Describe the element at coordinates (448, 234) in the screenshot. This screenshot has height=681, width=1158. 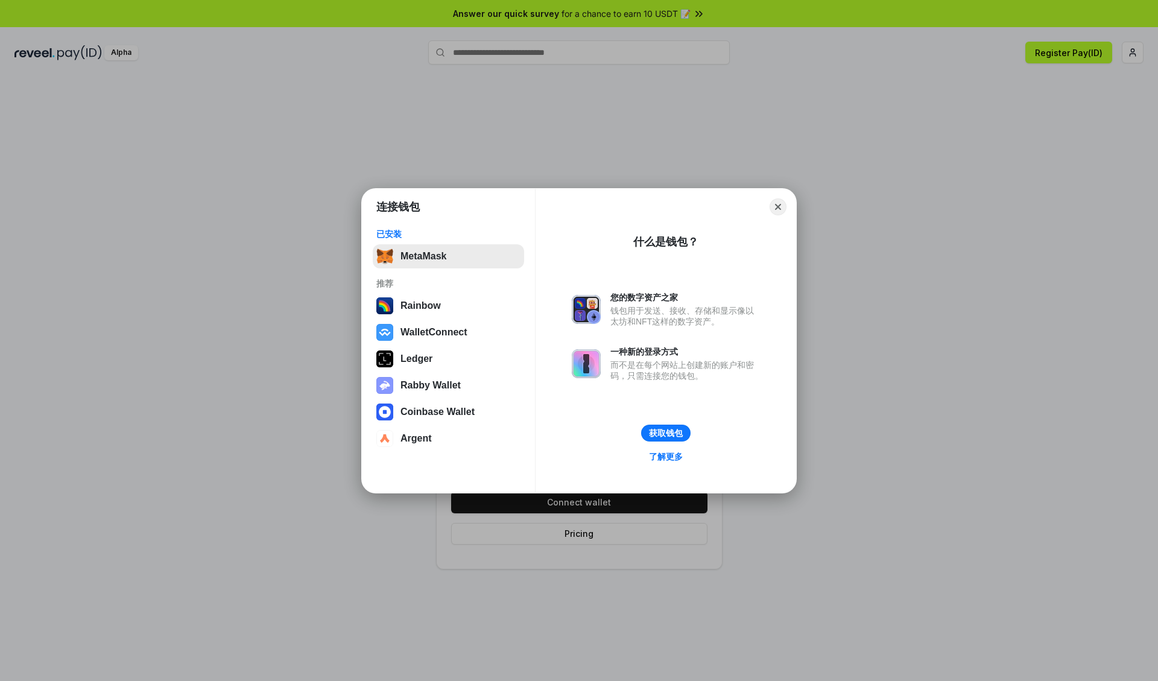
I see `div: 已安装` at that location.